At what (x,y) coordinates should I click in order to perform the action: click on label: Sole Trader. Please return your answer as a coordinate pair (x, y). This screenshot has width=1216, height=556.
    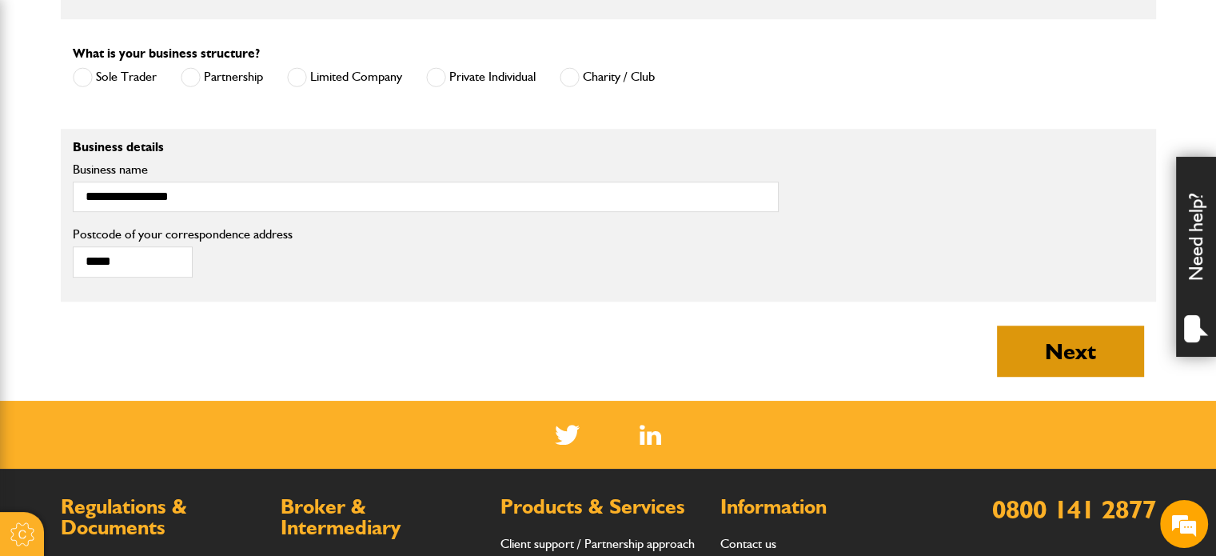
    Looking at the image, I should click on (114, 77).